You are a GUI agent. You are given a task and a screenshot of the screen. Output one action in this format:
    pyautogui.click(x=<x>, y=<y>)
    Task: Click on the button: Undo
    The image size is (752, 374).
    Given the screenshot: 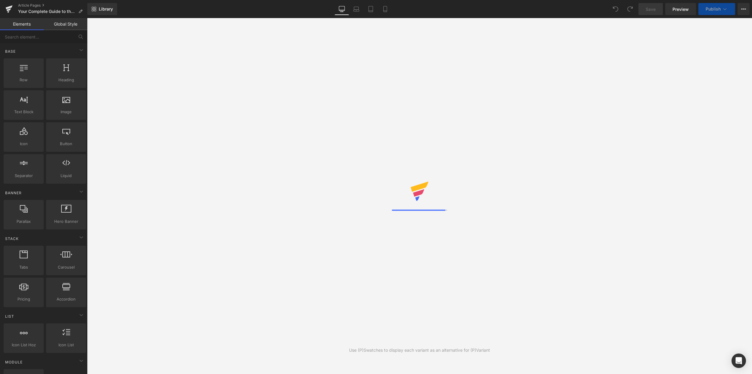 What is the action you would take?
    pyautogui.click(x=615, y=9)
    